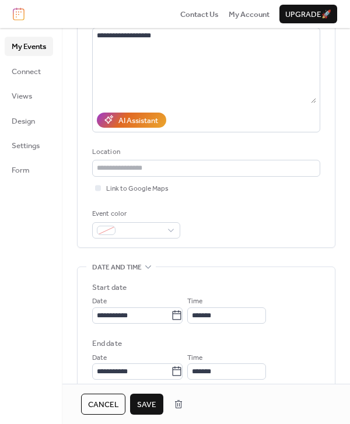 This screenshot has height=424, width=350. I want to click on img: logo, so click(19, 14).